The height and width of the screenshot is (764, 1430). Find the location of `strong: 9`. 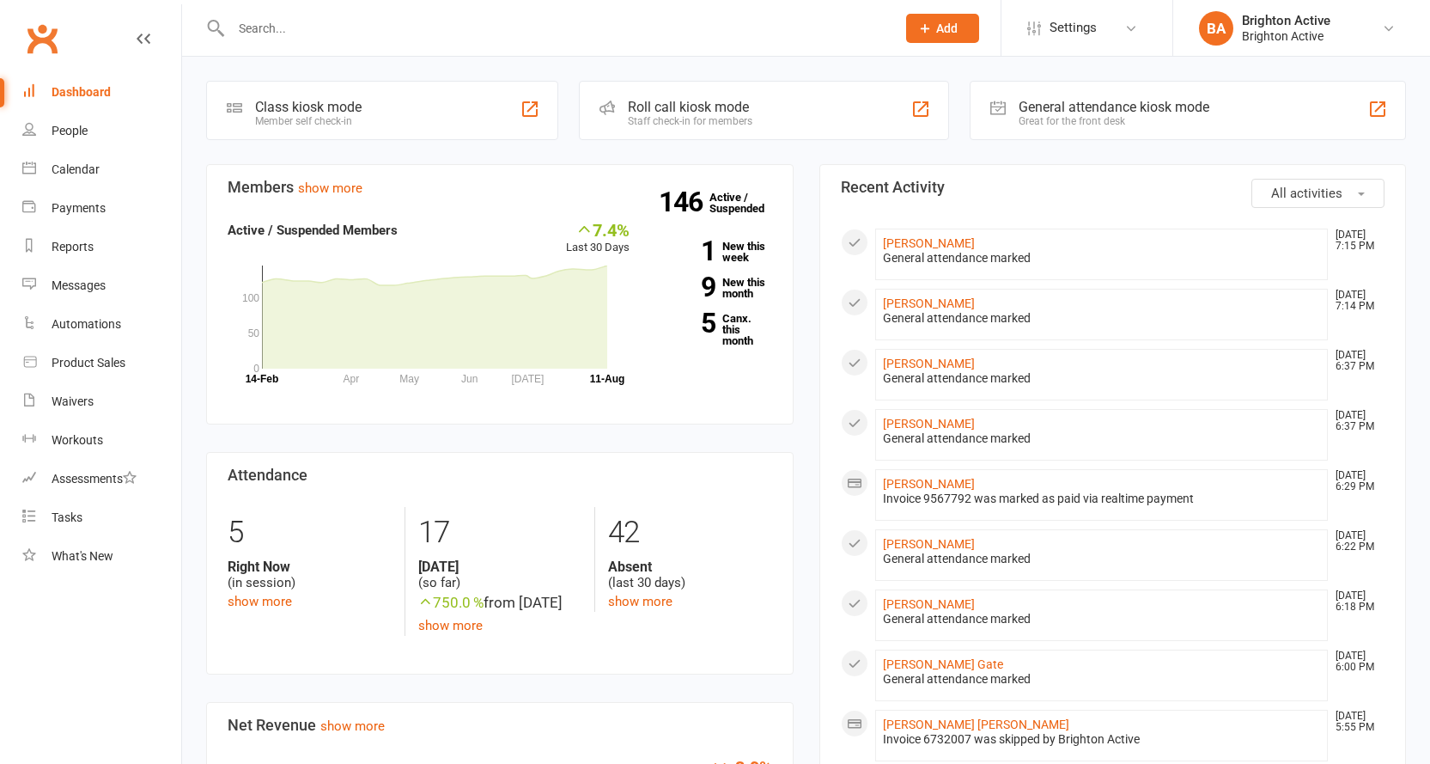

strong: 9 is located at coordinates (686, 287).